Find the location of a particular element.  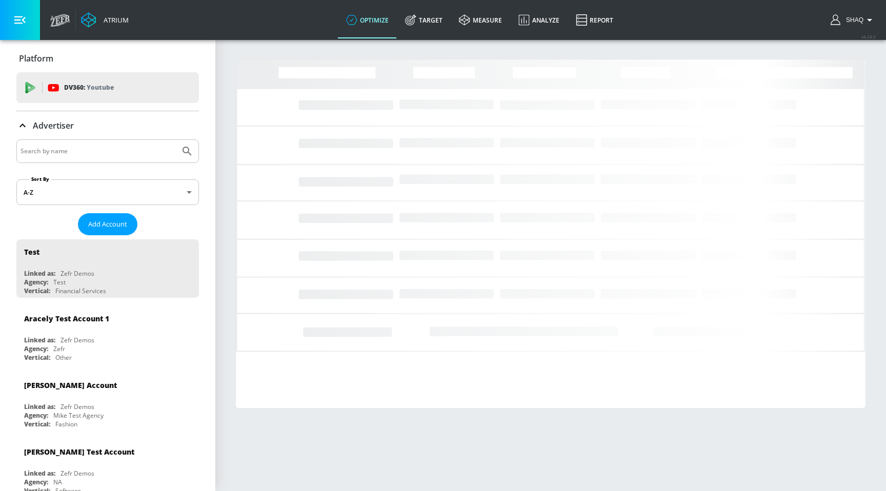

div: Aracely Test Account 1 is located at coordinates (67, 318).